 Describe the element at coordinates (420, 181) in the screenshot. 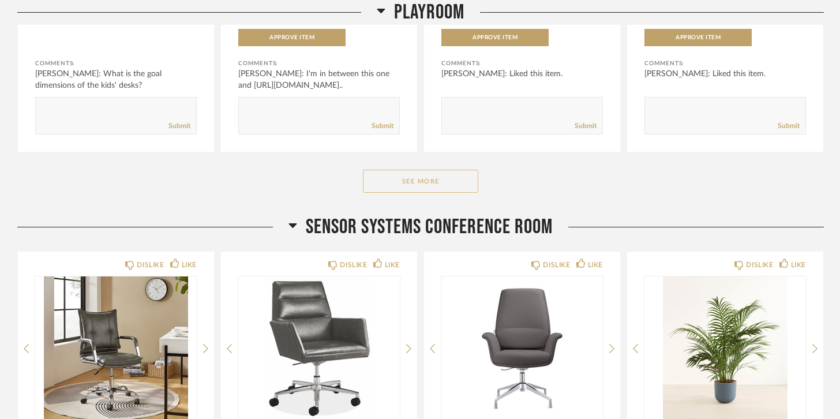

I see `button: See More` at that location.